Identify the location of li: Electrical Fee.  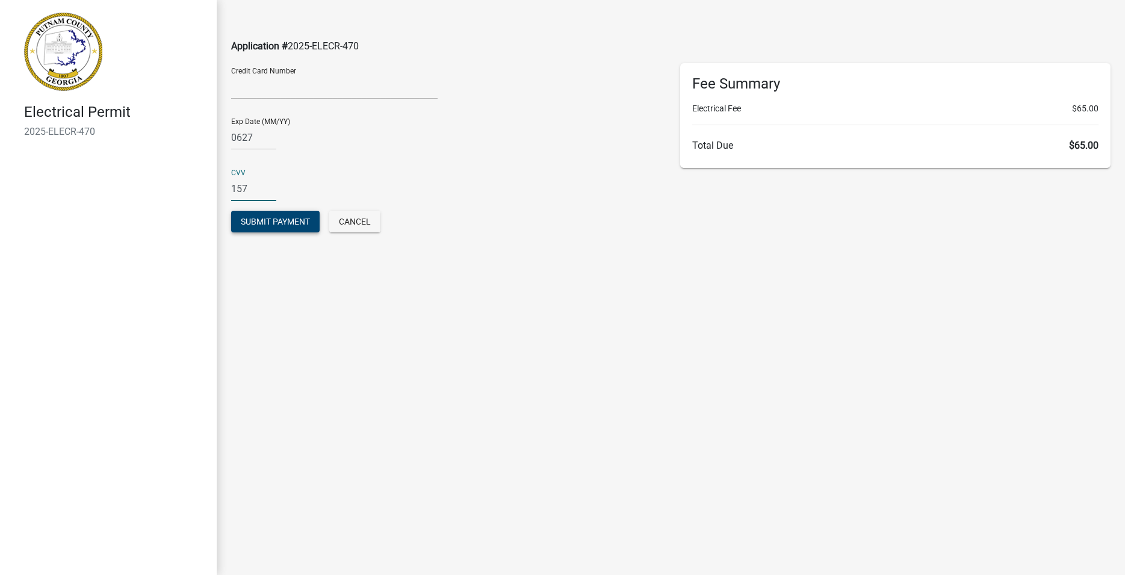
(895, 108).